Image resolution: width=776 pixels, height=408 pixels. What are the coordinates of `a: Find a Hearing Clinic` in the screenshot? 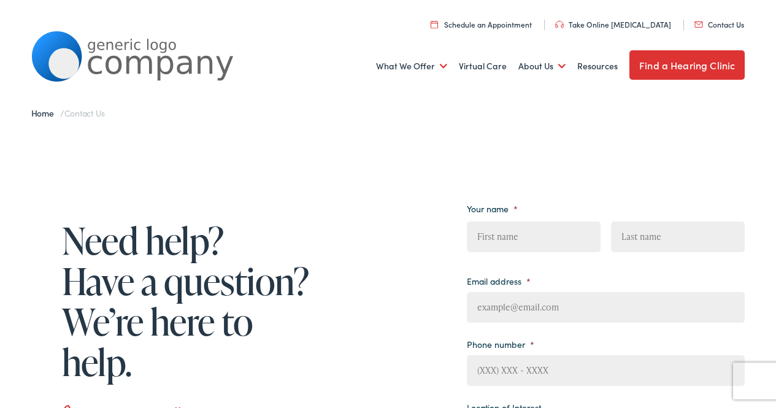 It's located at (687, 65).